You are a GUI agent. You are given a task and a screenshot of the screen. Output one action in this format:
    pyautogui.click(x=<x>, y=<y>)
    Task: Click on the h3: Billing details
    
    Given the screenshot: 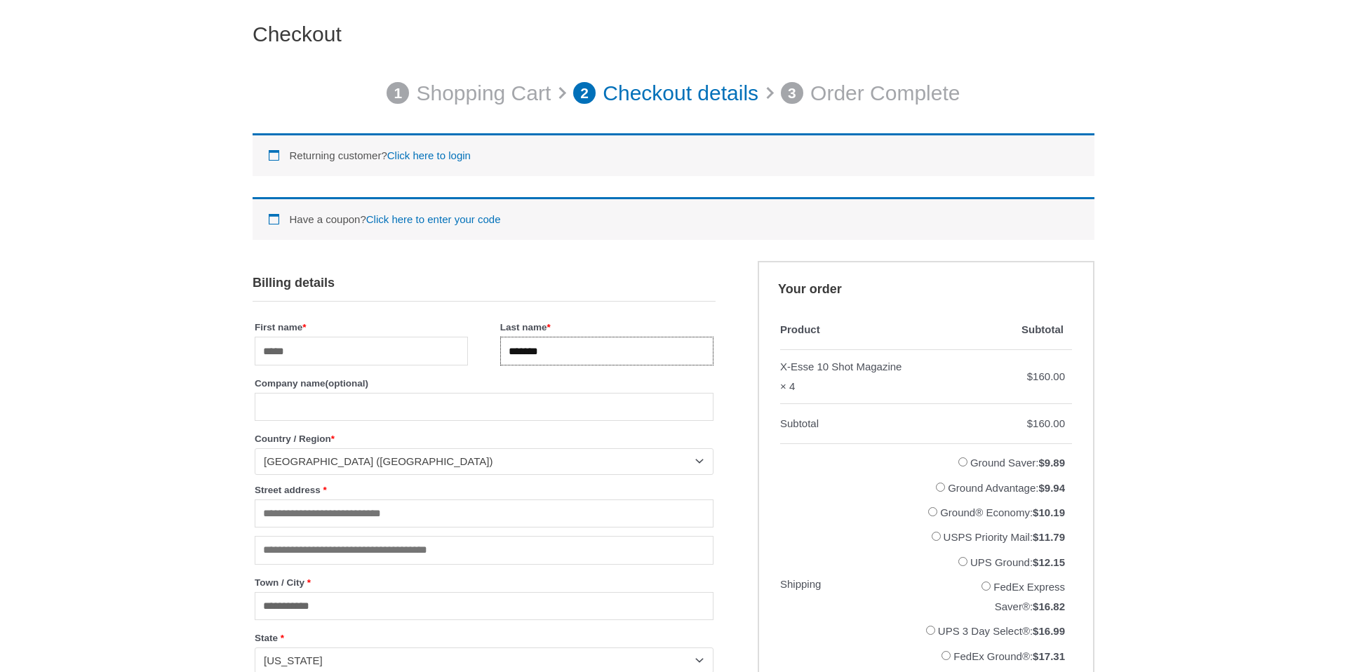 What is the action you would take?
    pyautogui.click(x=484, y=281)
    